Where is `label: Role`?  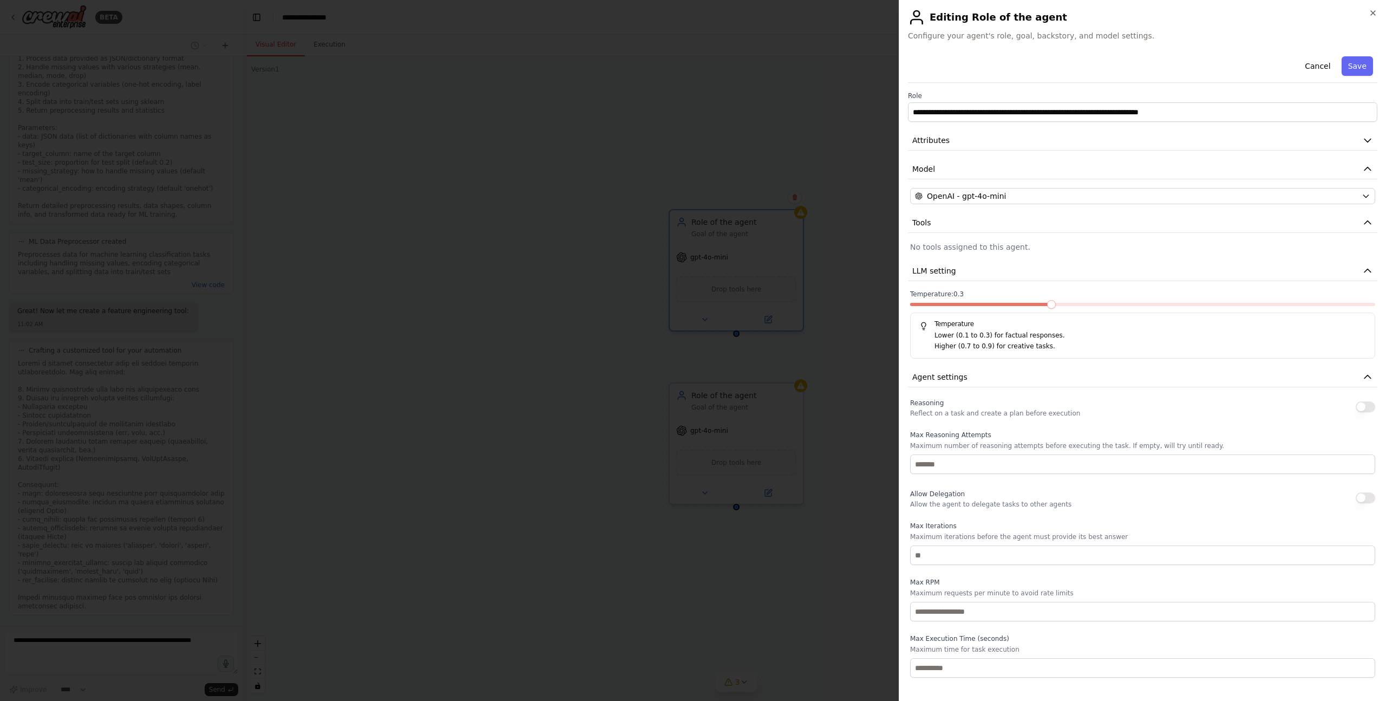
label: Role is located at coordinates (1143, 96).